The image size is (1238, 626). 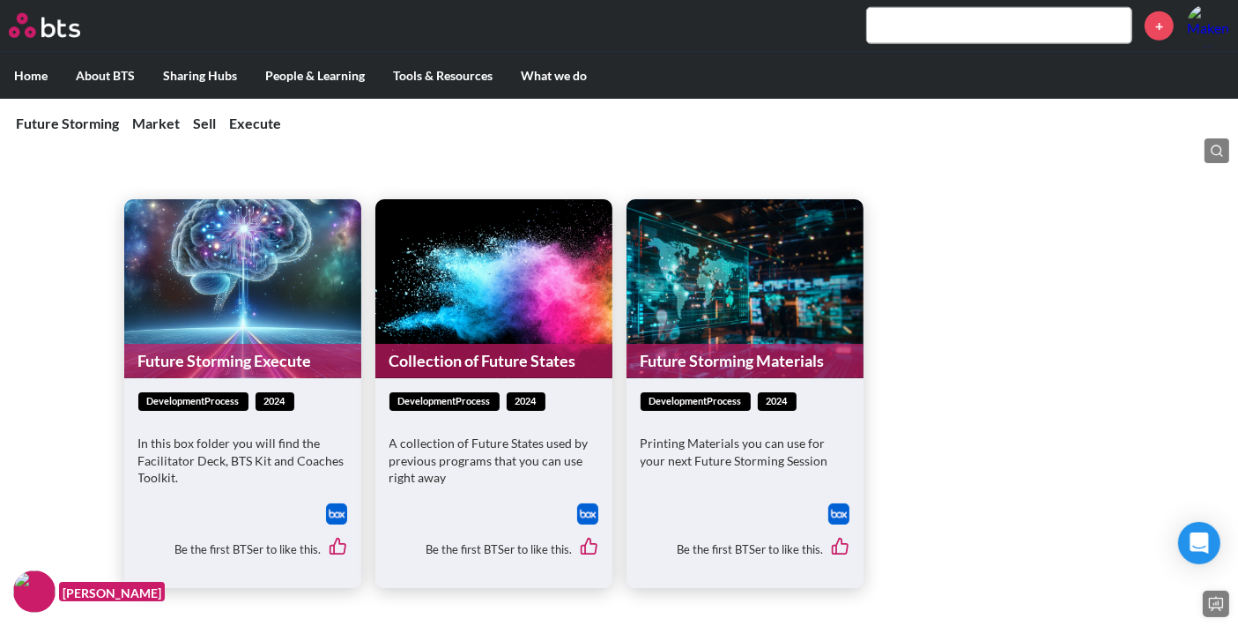 I want to click on a: Execute, so click(x=255, y=123).